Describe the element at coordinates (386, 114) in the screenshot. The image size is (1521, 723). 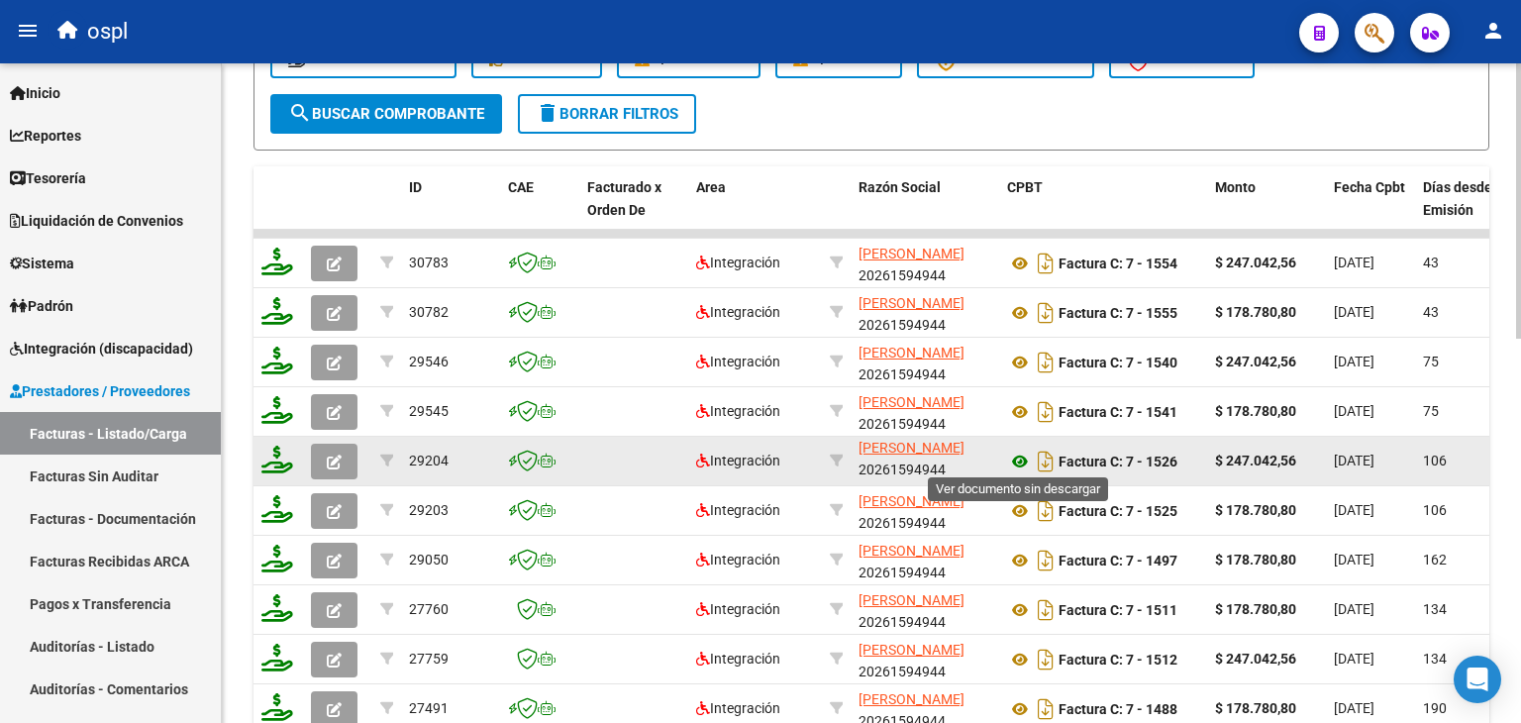
I see `span: Buscar Comprobante` at that location.